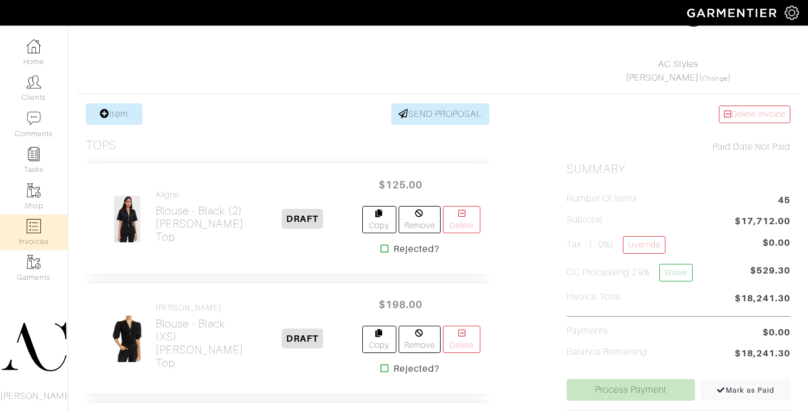 The width and height of the screenshot is (808, 412). Describe the element at coordinates (584, 220) in the screenshot. I see `h5: Subtotal` at that location.